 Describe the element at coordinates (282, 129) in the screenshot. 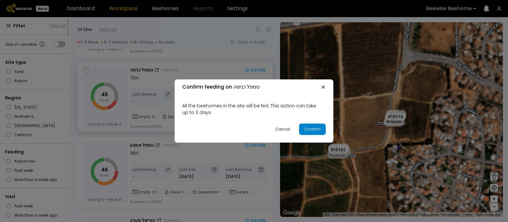

I see `button: Cancel` at that location.